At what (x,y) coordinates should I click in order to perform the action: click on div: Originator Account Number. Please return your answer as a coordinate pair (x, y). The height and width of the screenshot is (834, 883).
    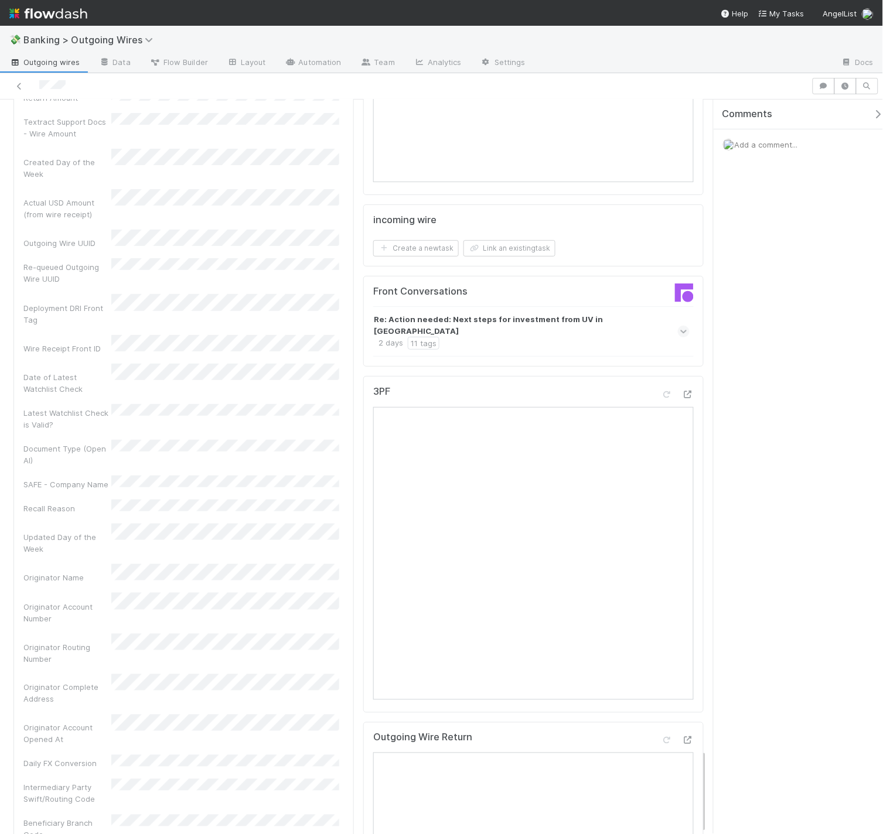
    Looking at the image, I should click on (67, 613).